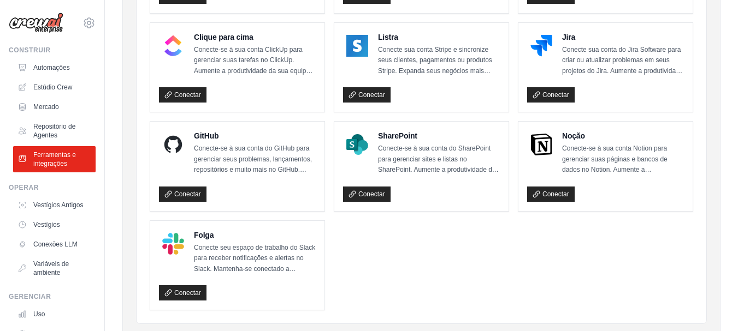 This screenshot has width=738, height=331. I want to click on img: Logotipo do Jira, so click(541, 46).